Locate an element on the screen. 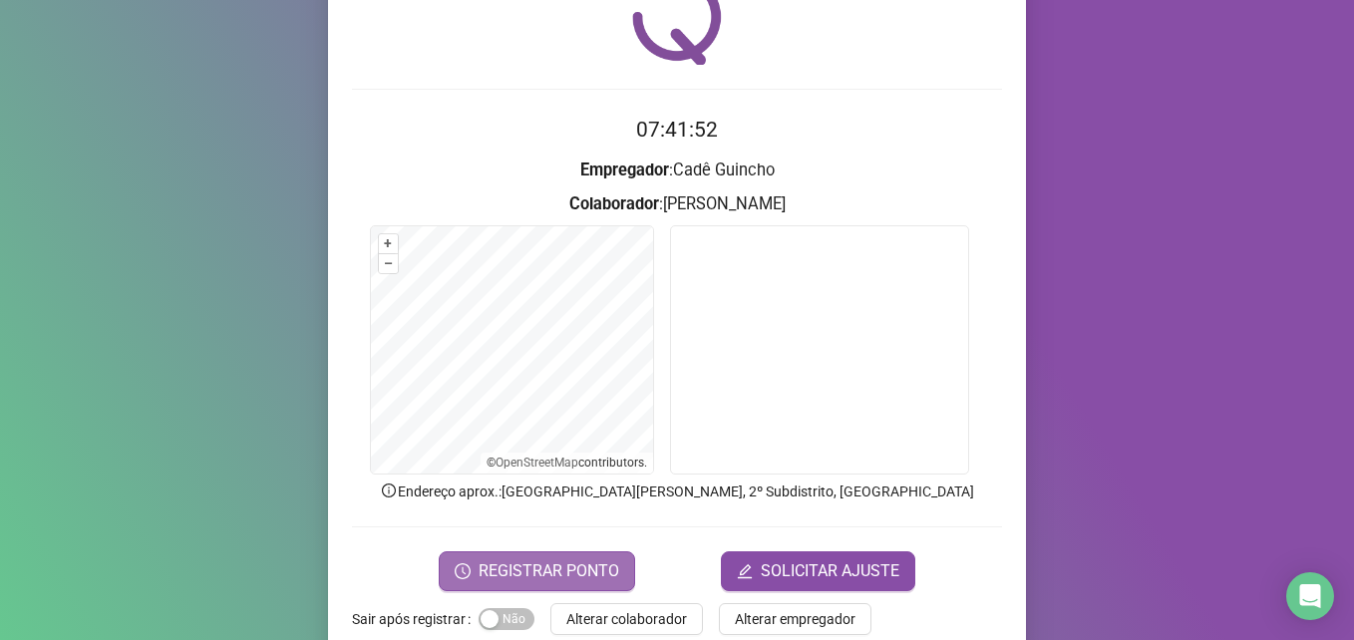 Image resolution: width=1354 pixels, height=640 pixels. h3: : Cadê Guincho is located at coordinates (677, 171).